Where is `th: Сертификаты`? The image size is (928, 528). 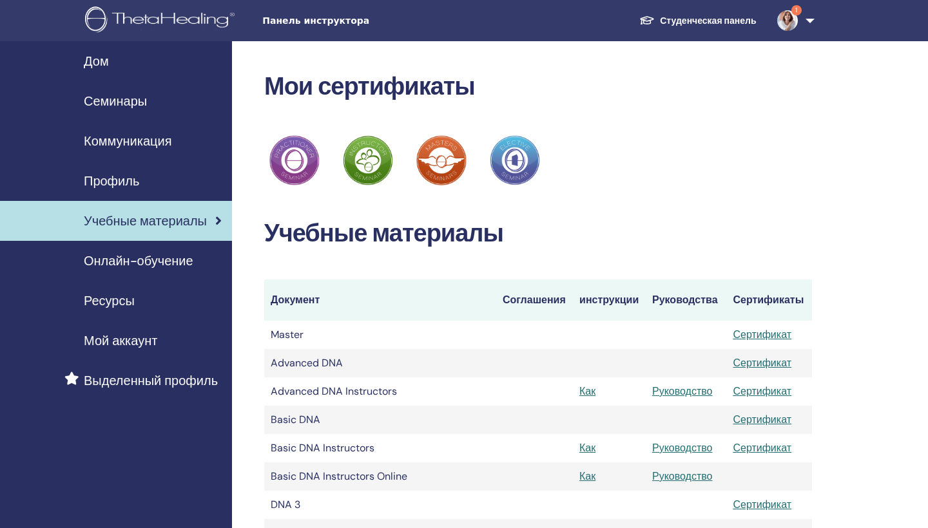
th: Сертификаты is located at coordinates (769, 300).